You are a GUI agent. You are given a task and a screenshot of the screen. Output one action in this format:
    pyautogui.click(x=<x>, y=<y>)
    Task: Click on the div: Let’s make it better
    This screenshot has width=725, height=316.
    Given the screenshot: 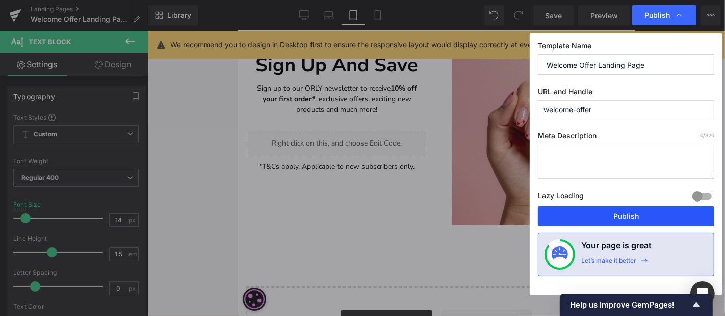 What is the action you would take?
    pyautogui.click(x=608, y=263)
    